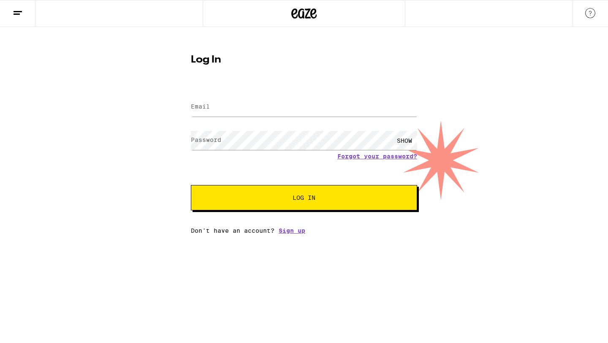 The width and height of the screenshot is (608, 343). I want to click on a: Forgot your password?, so click(377, 156).